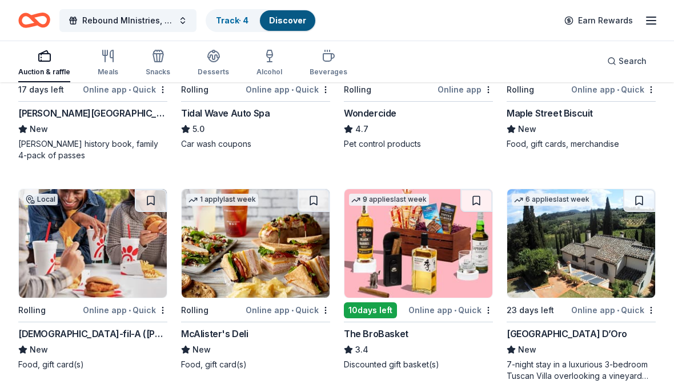 This screenshot has width=674, height=388. What do you see at coordinates (552, 199) in the screenshot?
I see `div: 6 applies last week` at bounding box center [552, 199].